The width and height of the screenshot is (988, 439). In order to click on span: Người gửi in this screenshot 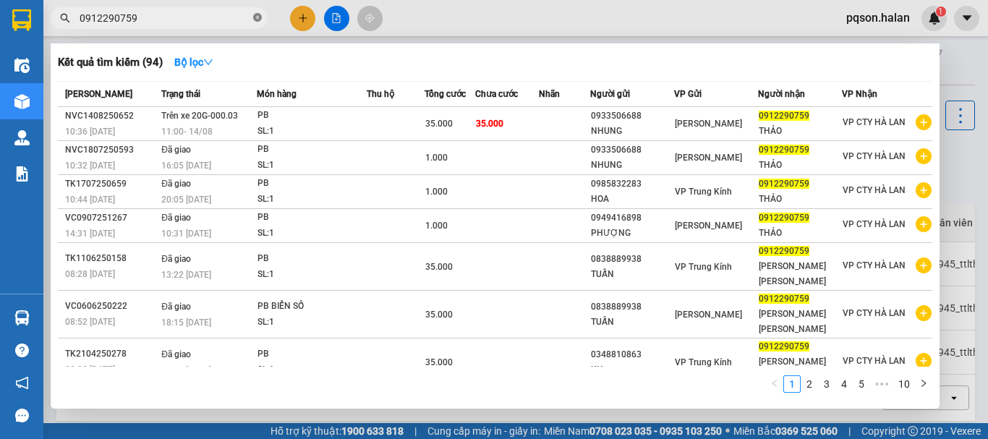, I will do `click(609, 94)`.